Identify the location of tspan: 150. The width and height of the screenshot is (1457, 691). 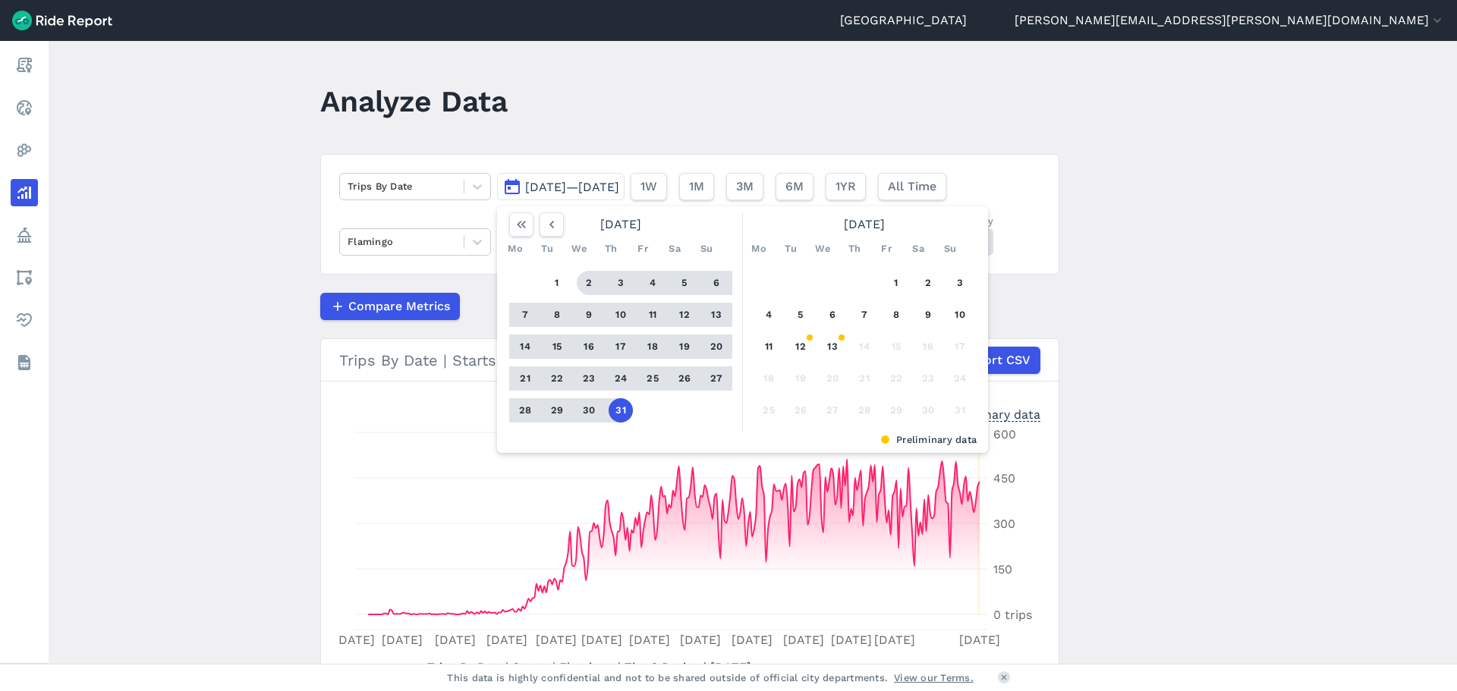
(1002, 569).